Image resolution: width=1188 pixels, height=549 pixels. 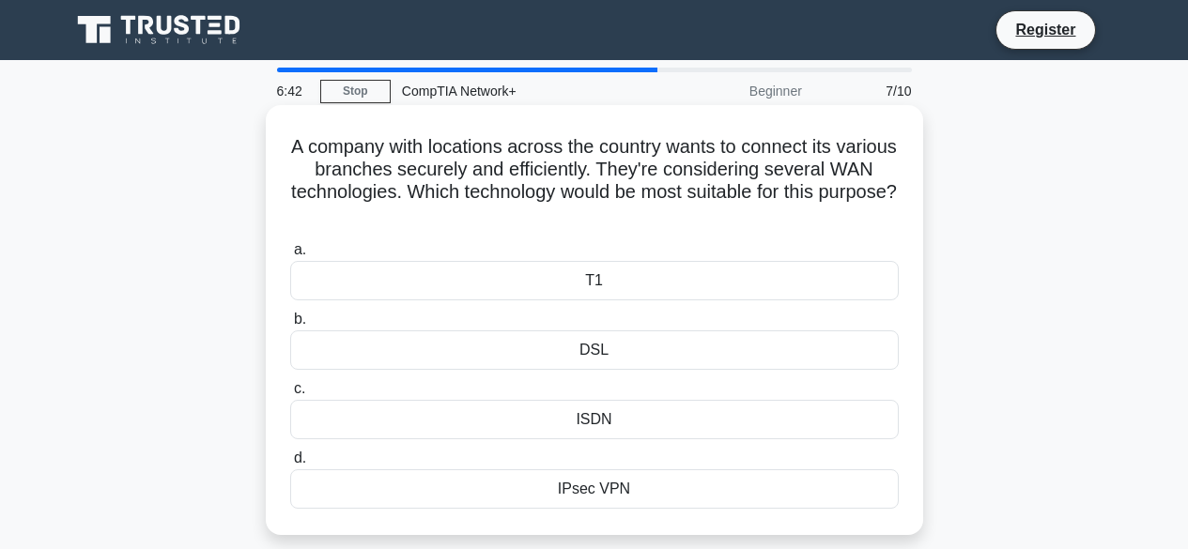 What do you see at coordinates (594, 420) in the screenshot?
I see `div: ISDN` at bounding box center [594, 420].